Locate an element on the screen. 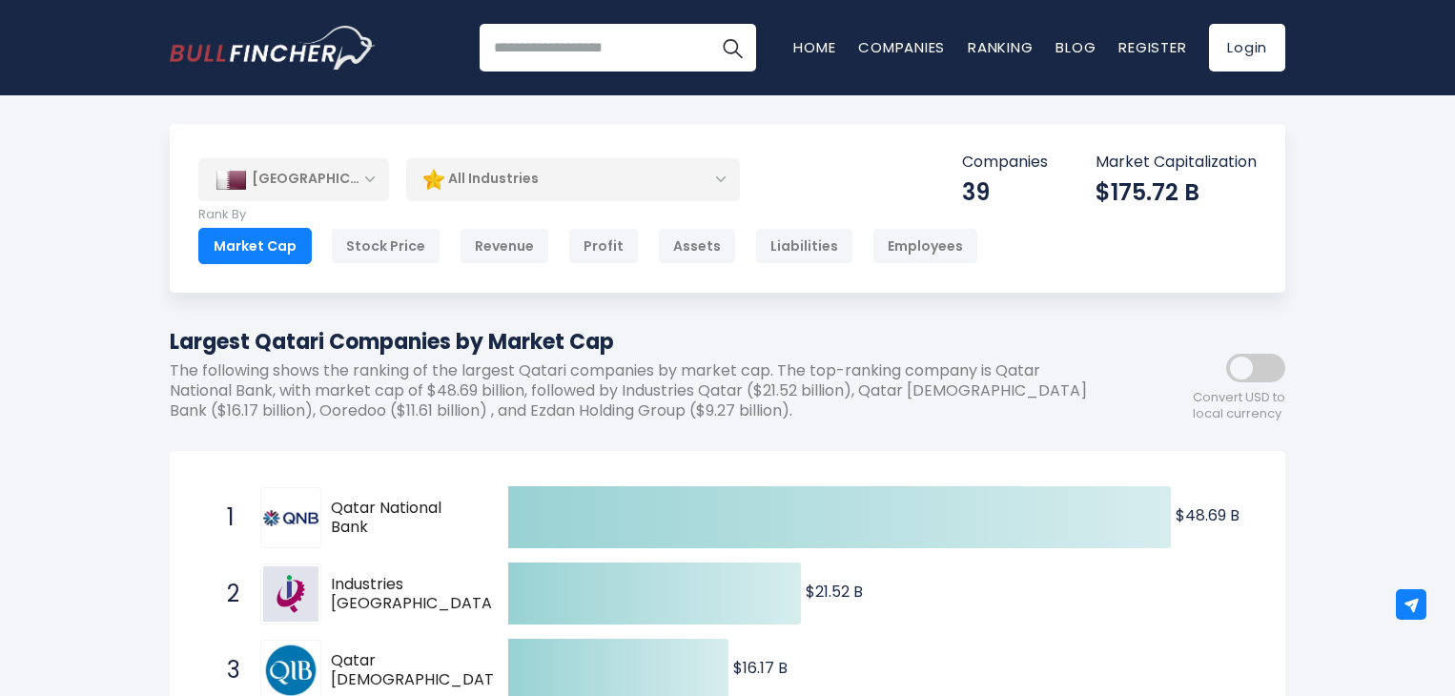 This screenshot has width=1455, height=696. a: Register is located at coordinates (1152, 47).